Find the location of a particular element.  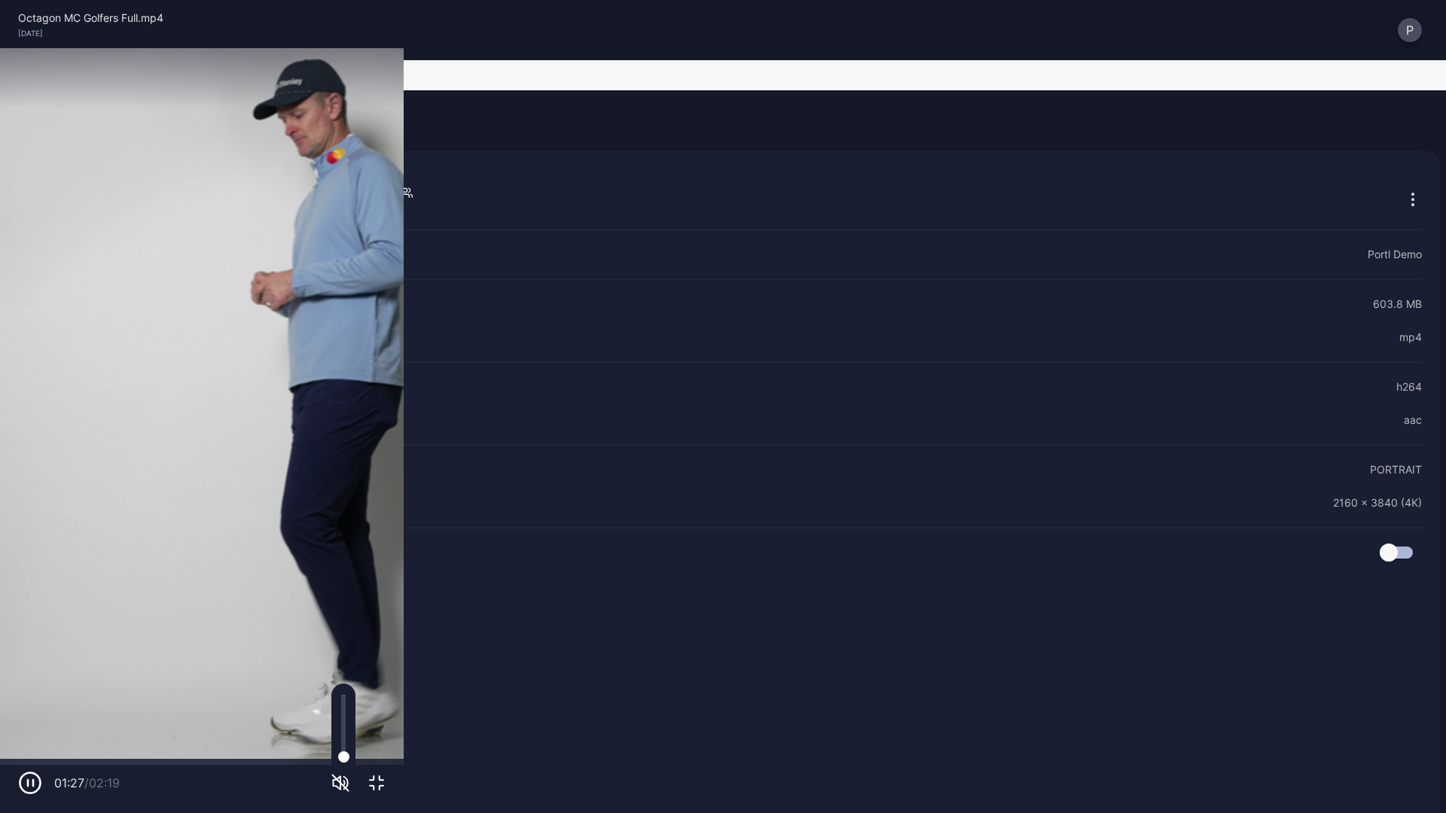

div: Portl Demo is located at coordinates (1395, 255).